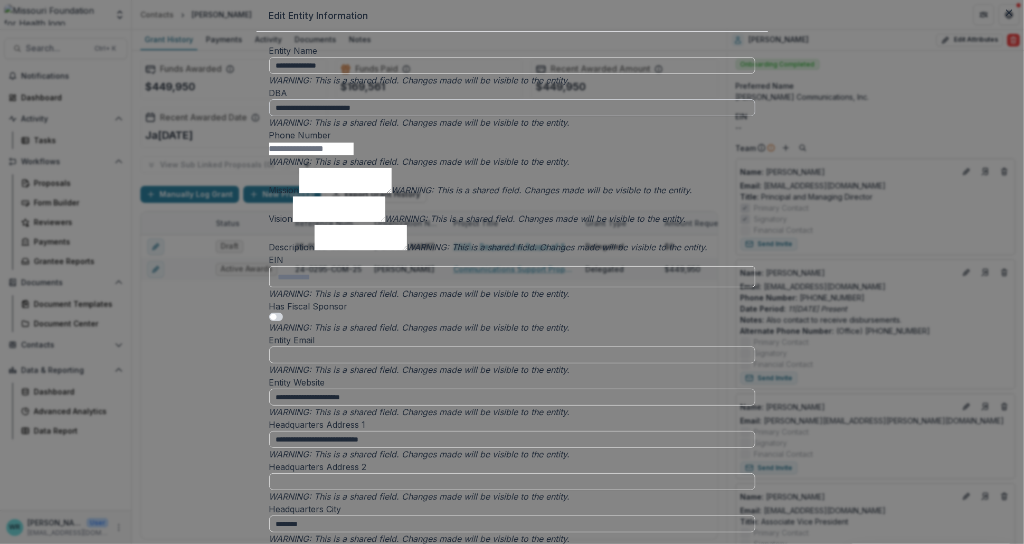 Image resolution: width=1024 pixels, height=544 pixels. I want to click on label: Headquarters Address 2, so click(318, 467).